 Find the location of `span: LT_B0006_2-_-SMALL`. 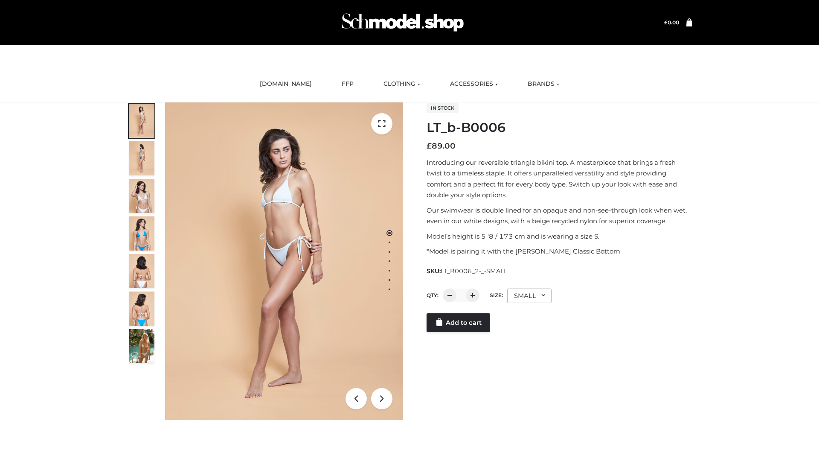

span: LT_B0006_2-_-SMALL is located at coordinates (474, 271).